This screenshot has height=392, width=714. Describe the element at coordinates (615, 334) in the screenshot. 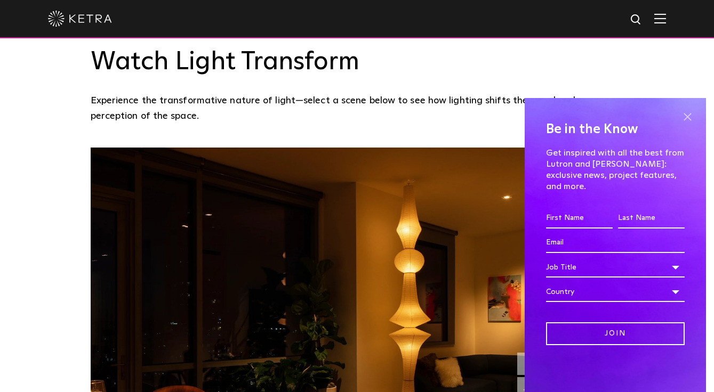

I see `input: Join` at that location.